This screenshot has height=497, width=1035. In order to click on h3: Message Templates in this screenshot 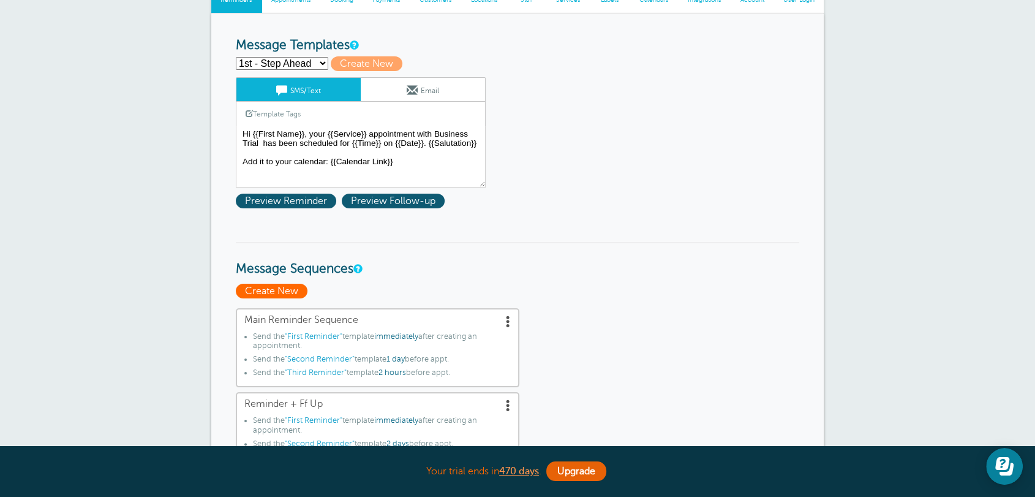, I will do `click(517, 45)`.